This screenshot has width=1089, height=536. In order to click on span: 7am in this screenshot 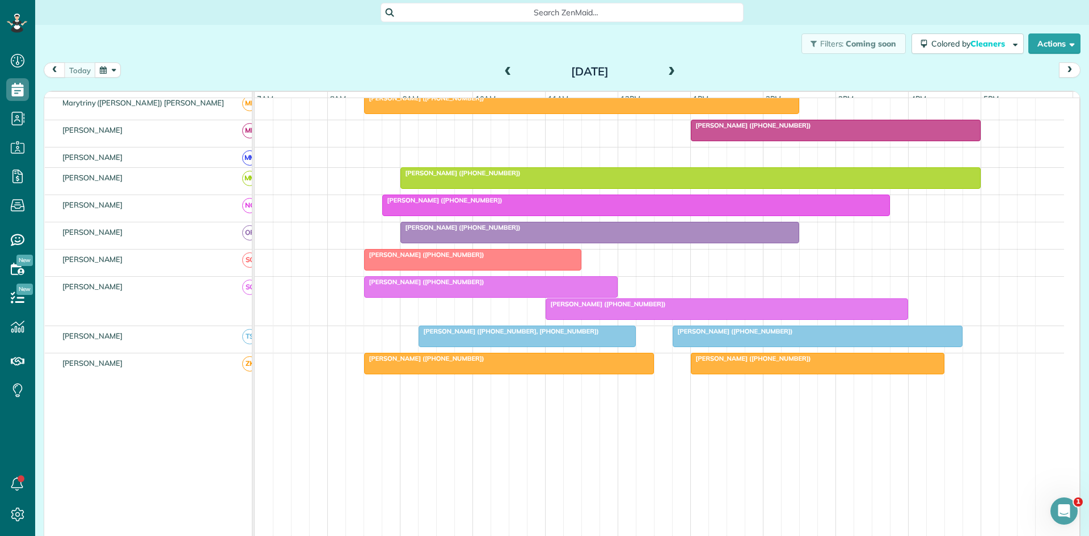, I will do `click(265, 99)`.